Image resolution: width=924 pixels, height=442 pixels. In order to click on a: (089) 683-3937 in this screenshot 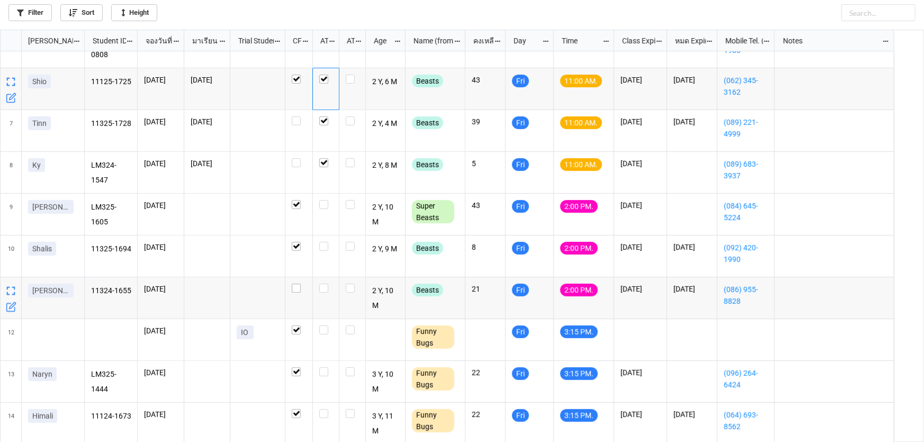, I will do `click(746, 170)`.